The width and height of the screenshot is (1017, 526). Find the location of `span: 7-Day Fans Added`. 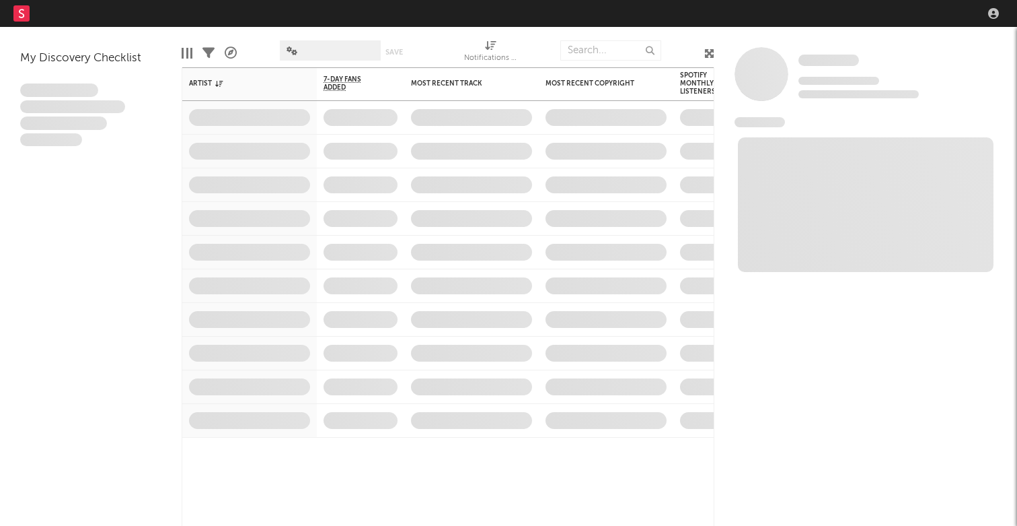

span: 7-Day Fans Added is located at coordinates (351, 83).